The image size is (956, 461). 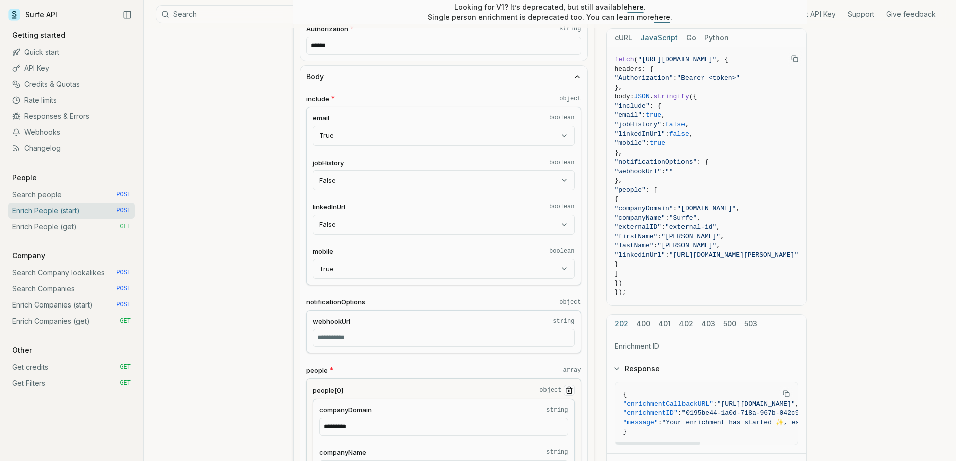 What do you see at coordinates (795, 59) in the screenshot?
I see `button: Copy Text` at bounding box center [795, 59].